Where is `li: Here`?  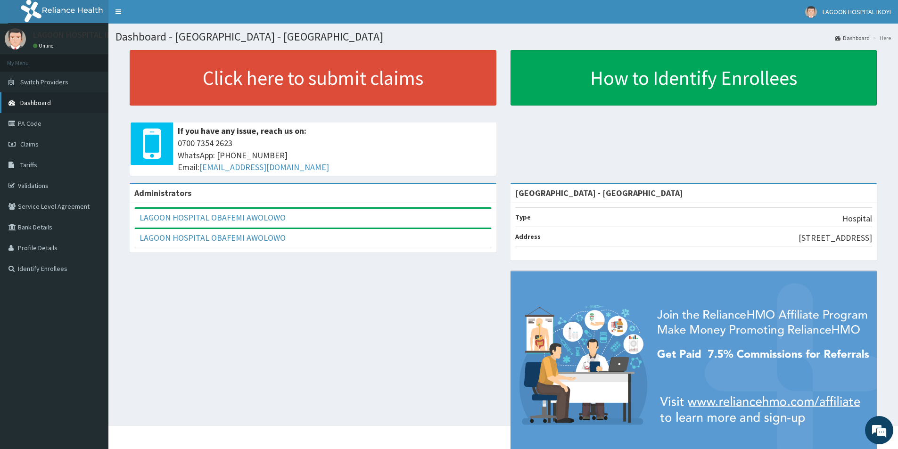 li: Here is located at coordinates (880, 38).